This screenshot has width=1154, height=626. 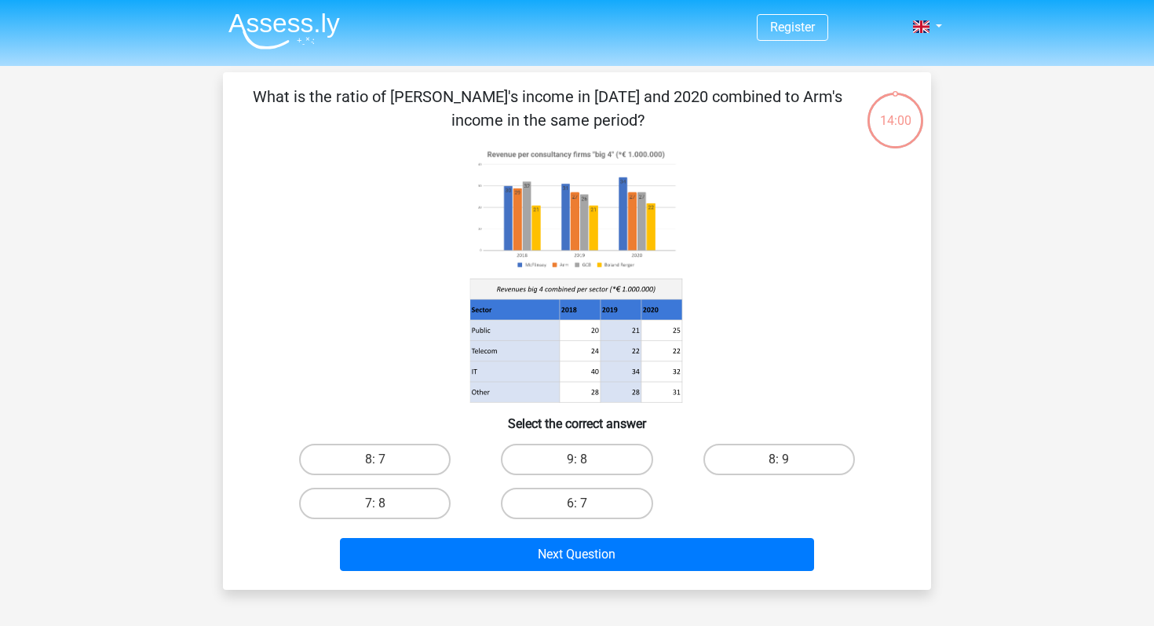 What do you see at coordinates (779, 459) in the screenshot?
I see `label: 8: 9` at bounding box center [779, 459].